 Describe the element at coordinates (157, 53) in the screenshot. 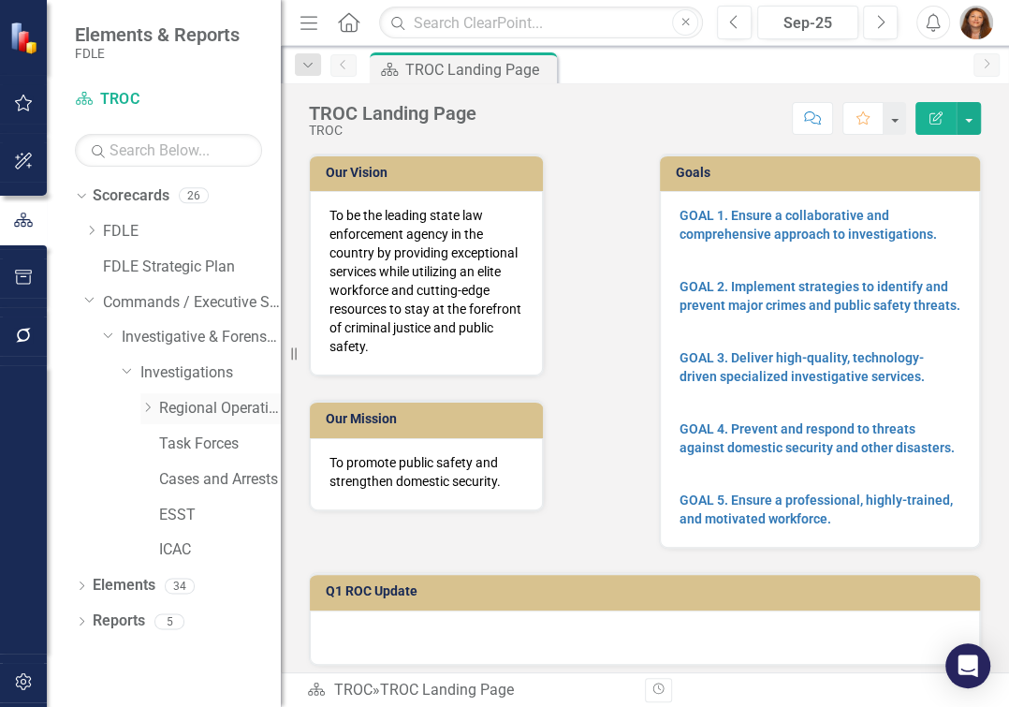

I see `small: FDLE` at that location.